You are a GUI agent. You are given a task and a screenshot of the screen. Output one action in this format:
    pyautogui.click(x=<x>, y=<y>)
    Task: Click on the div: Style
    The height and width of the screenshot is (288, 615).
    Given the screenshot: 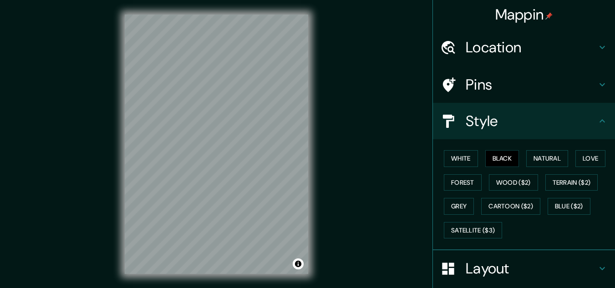 What is the action you would take?
    pyautogui.click(x=524, y=121)
    